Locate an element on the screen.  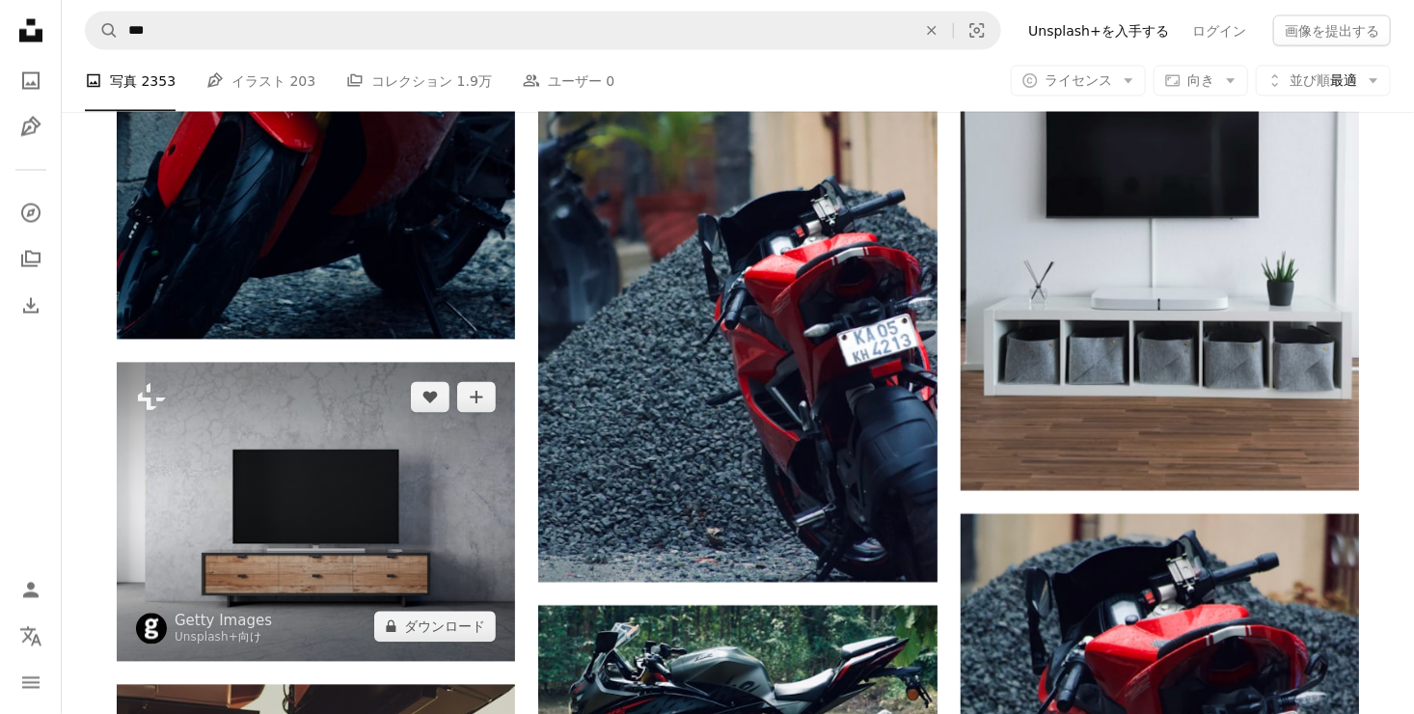
a: イラスト 203 is located at coordinates (260, 81).